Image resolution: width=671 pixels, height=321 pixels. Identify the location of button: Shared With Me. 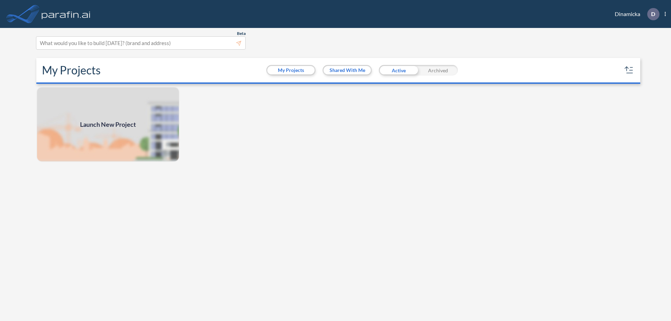
(347, 70).